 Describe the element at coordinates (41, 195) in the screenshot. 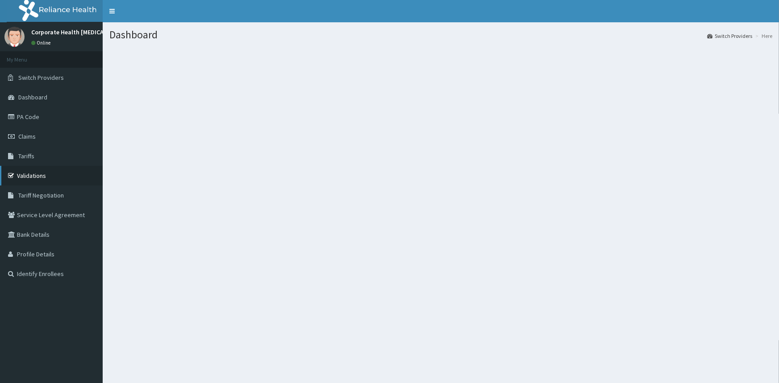

I see `span: Tariff Negotiation` at that location.